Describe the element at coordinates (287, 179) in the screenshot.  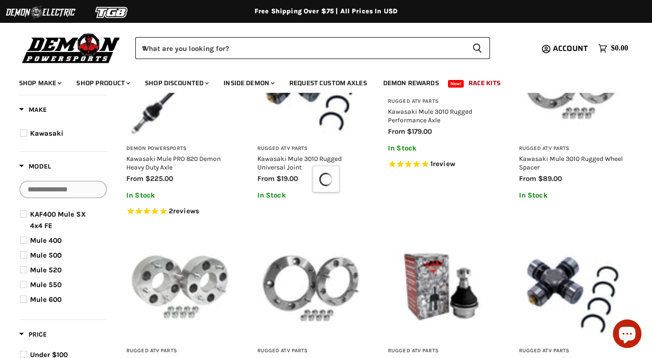
I see `span: $19.00` at that location.